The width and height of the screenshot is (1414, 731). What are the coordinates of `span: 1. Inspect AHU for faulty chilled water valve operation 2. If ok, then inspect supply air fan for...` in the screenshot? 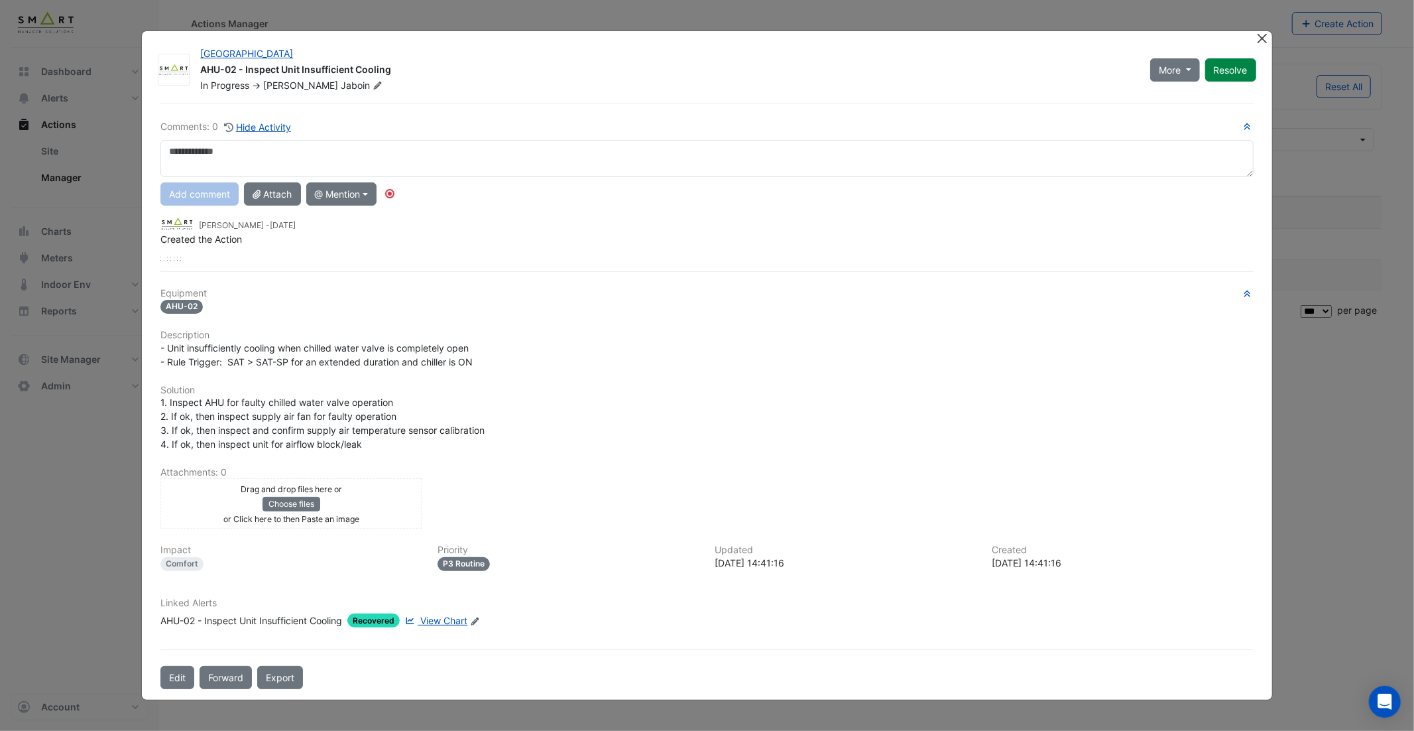 It's located at (324, 423).